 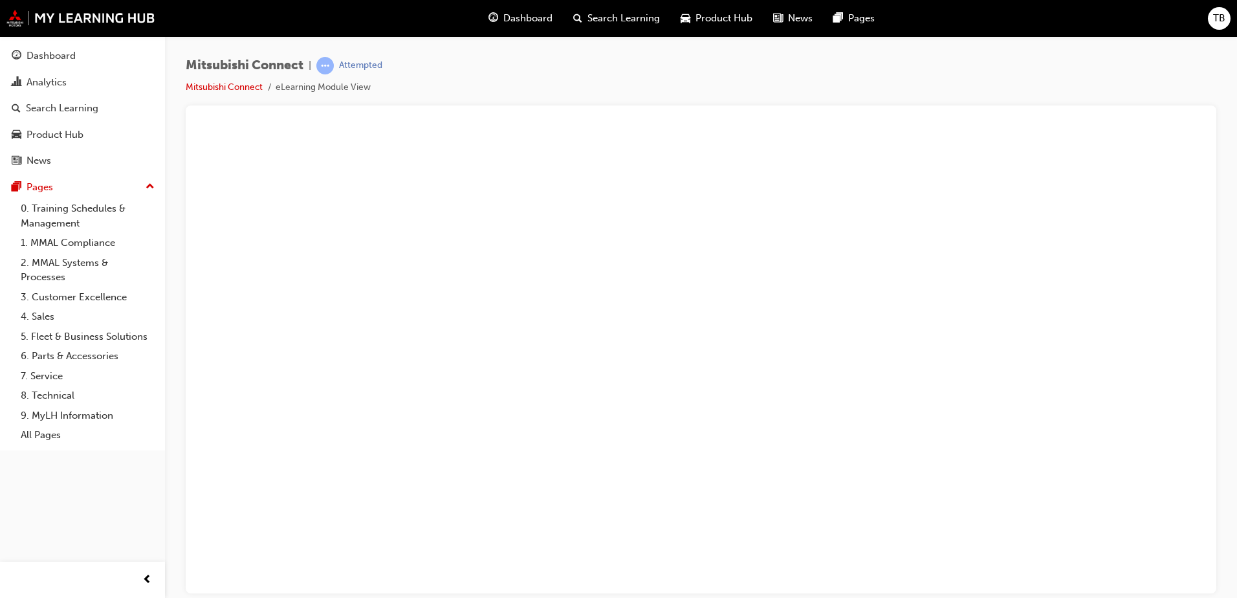 What do you see at coordinates (528, 18) in the screenshot?
I see `span: Dashboard` at bounding box center [528, 18].